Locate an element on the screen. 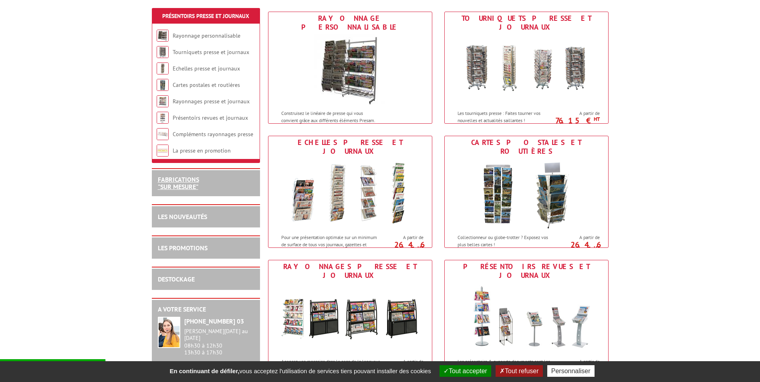 This screenshot has width=760, height=382. div: Rayonnage personnalisable is located at coordinates (350, 23).